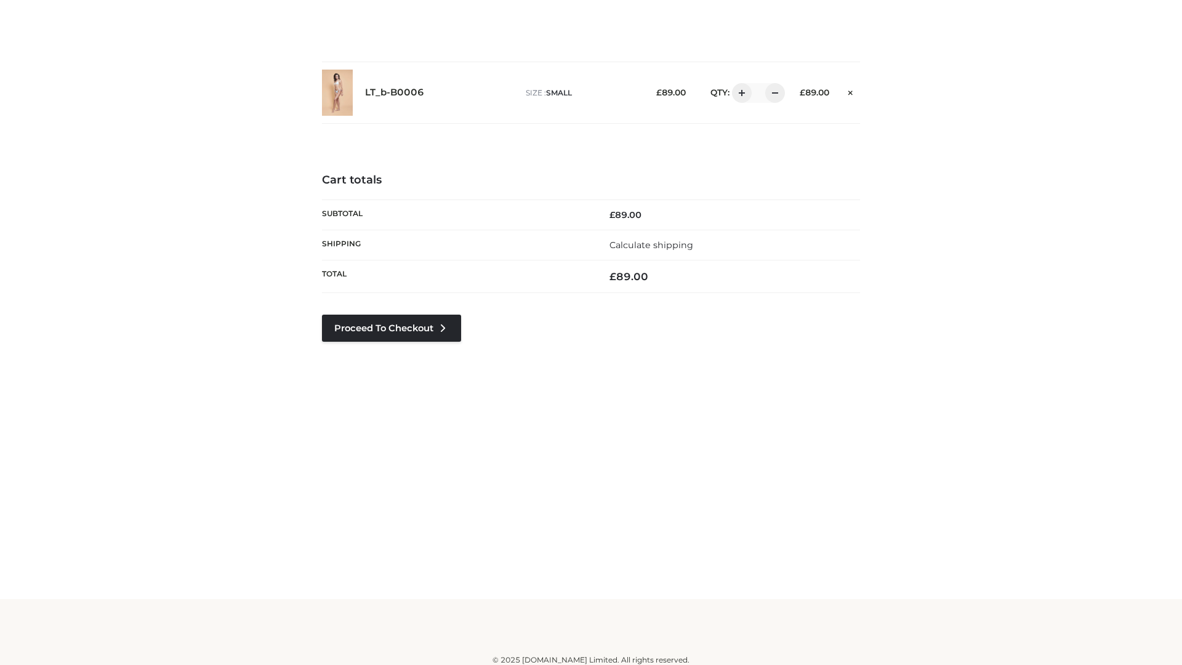 The width and height of the screenshot is (1182, 665). What do you see at coordinates (591, 180) in the screenshot?
I see `h4: Cart totals` at bounding box center [591, 180].